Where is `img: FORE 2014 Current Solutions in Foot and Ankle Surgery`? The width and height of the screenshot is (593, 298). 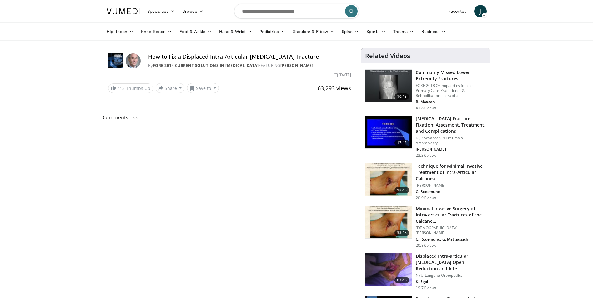
img: FORE 2014 Current Solutions in Foot and Ankle Surgery is located at coordinates (116, 61).